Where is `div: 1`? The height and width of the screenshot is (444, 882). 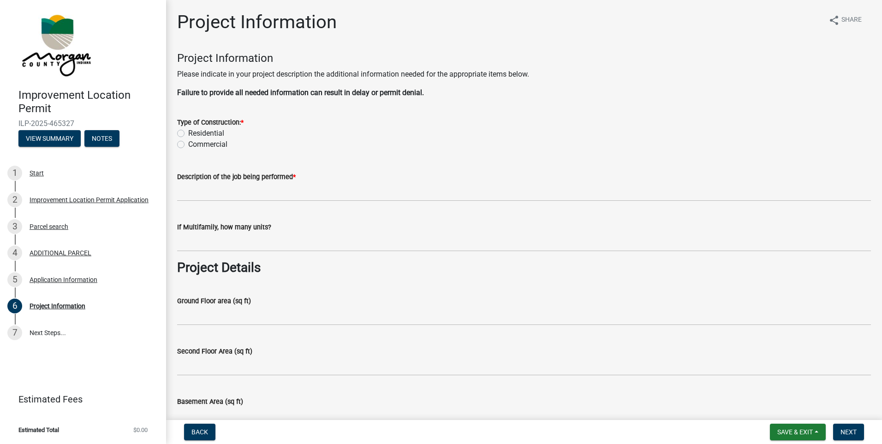
div: 1 is located at coordinates (15, 173).